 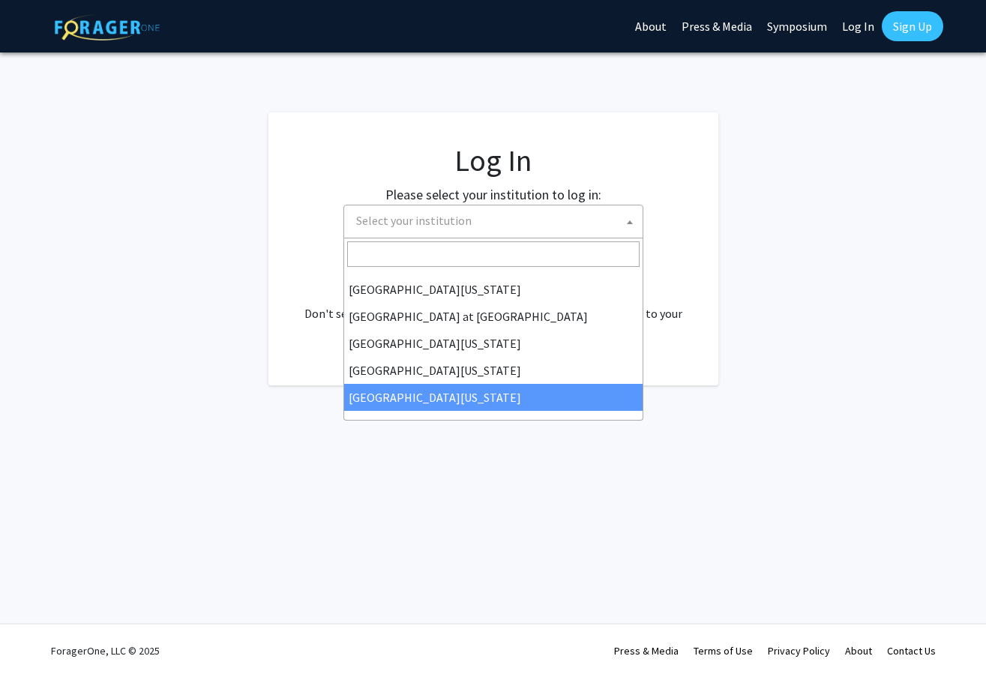 What do you see at coordinates (107, 27) in the screenshot?
I see `img: ForagerOne Logo` at bounding box center [107, 27].